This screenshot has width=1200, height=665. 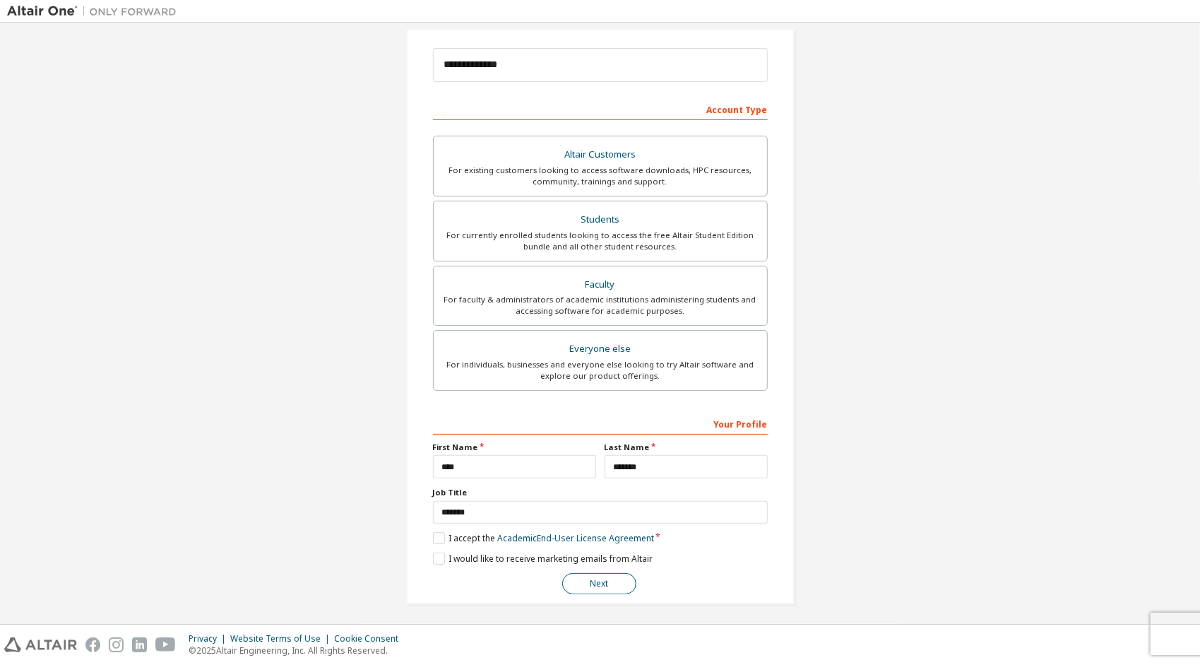 What do you see at coordinates (370, 639) in the screenshot?
I see `div: Cookie Consent` at bounding box center [370, 639].